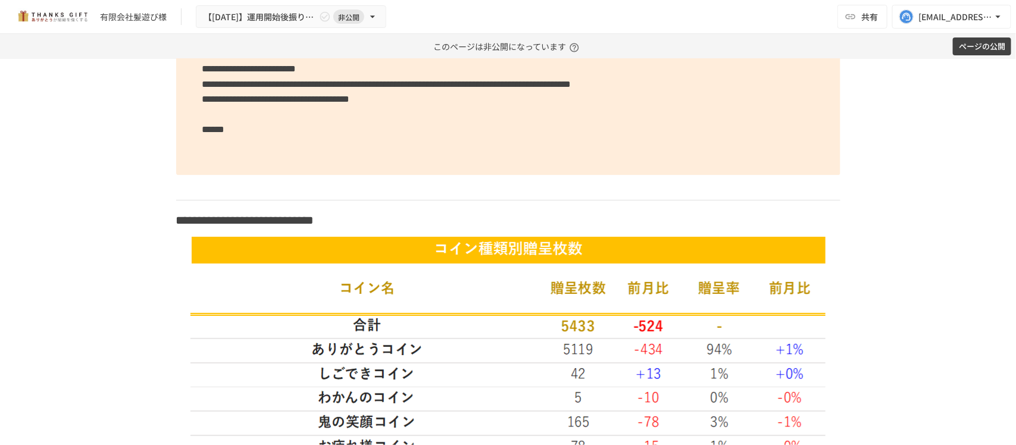  What do you see at coordinates (52, 17) in the screenshot?
I see `img: mMP1OxWUAhQbsRWCurg7vIHe5HqDpP7qZo7fRoNLXQh` at bounding box center [52, 17].